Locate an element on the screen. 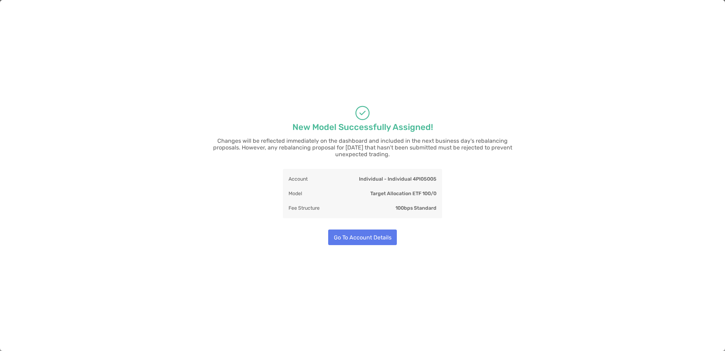 This screenshot has width=725, height=351. p: 100bps Standard is located at coordinates (416, 208).